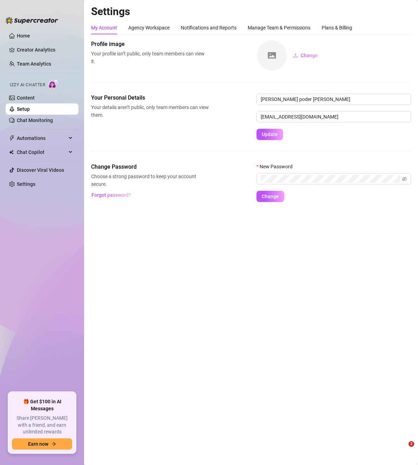 This screenshot has width=418, height=465. What do you see at coordinates (334, 99) in the screenshot?
I see `input: Enter name` at bounding box center [334, 99].